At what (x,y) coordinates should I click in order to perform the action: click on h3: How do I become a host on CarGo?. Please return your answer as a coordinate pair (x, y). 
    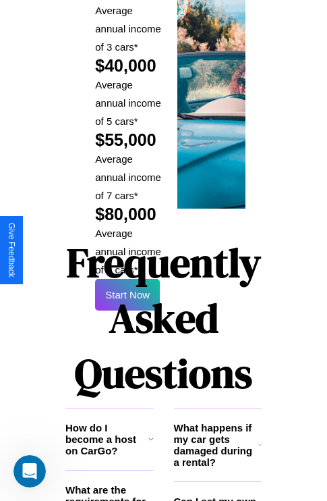
    Looking at the image, I should click on (107, 438).